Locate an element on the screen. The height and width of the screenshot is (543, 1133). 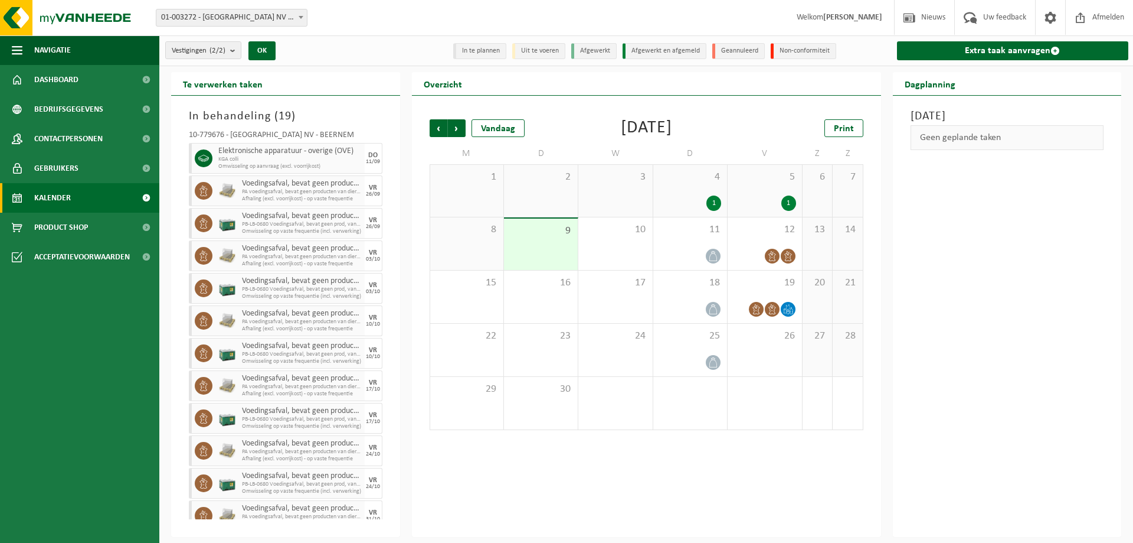
span: Acceptatievoorwaarden is located at coordinates (82, 257).